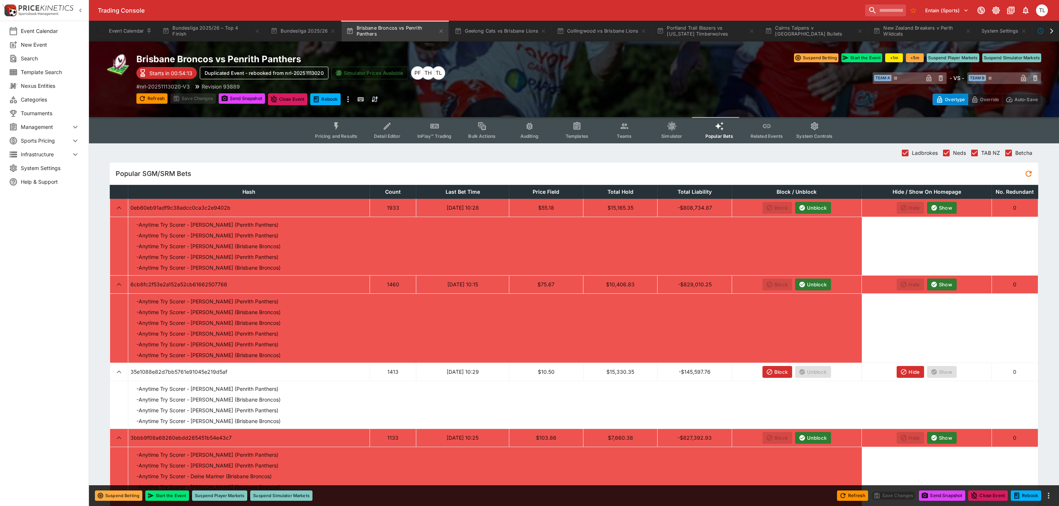 The image size is (1059, 506). Describe the element at coordinates (624, 136) in the screenshot. I see `span: Teams` at that location.